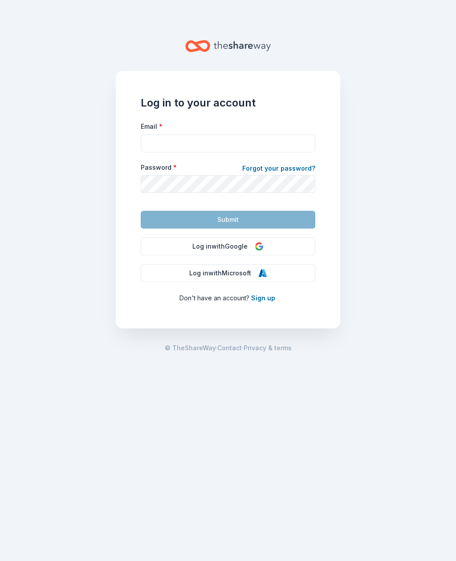  Describe the element at coordinates (279, 169) in the screenshot. I see `a: Forgot your password?` at that location.